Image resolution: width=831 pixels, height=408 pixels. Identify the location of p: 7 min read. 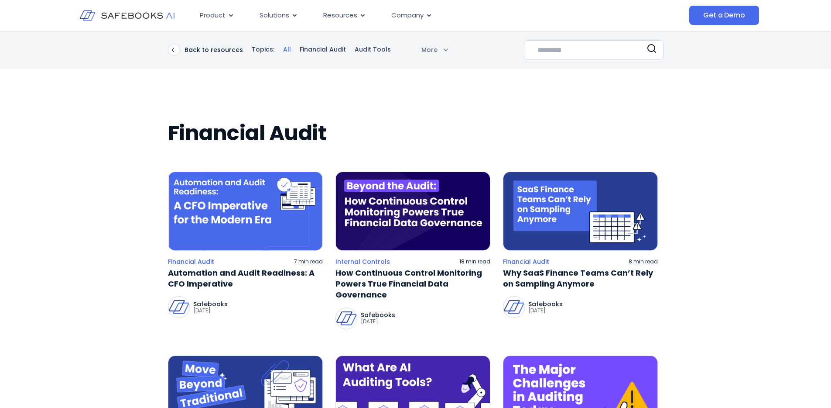
(309, 261).